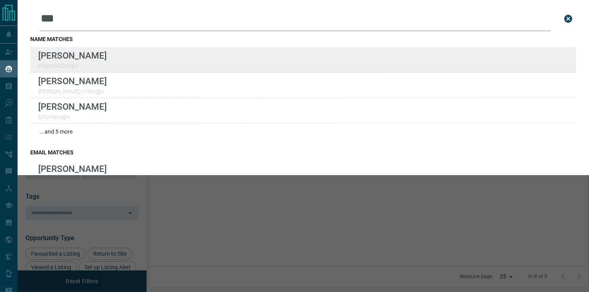 The width and height of the screenshot is (589, 292). What do you see at coordinates (569, 19) in the screenshot?
I see `button: close search bar` at bounding box center [569, 19].